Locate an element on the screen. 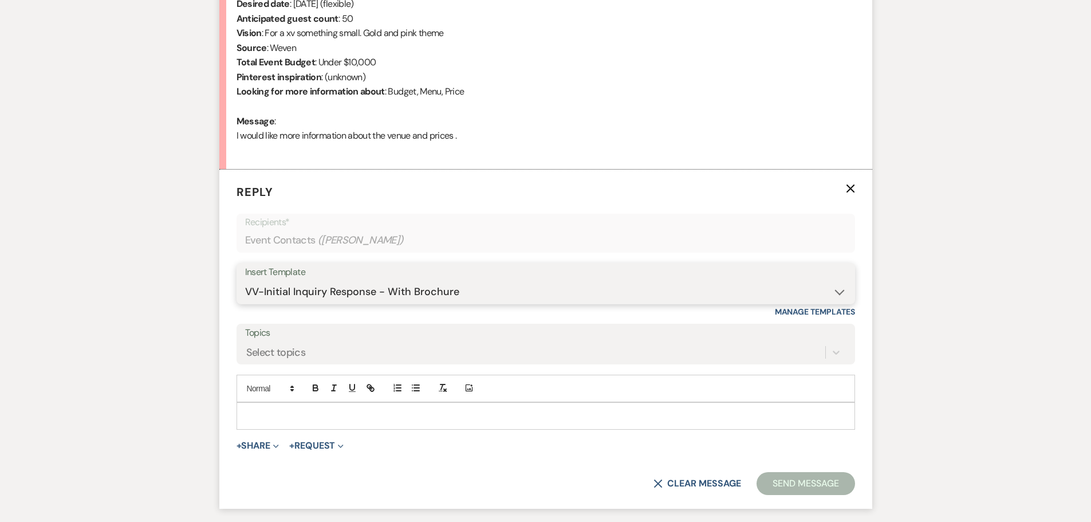  button: Share is located at coordinates (258, 446).